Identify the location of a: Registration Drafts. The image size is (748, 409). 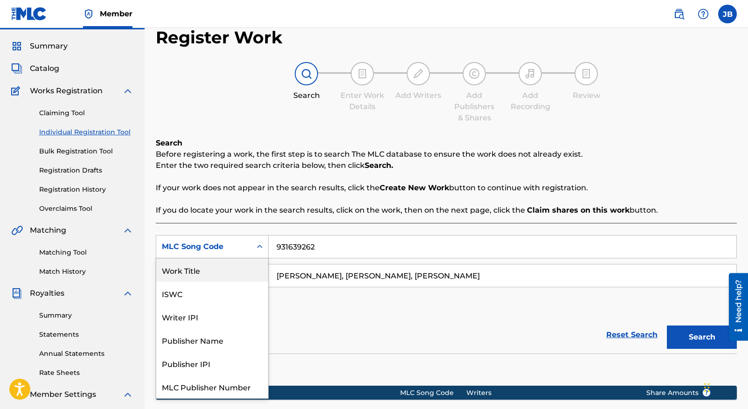
(86, 170).